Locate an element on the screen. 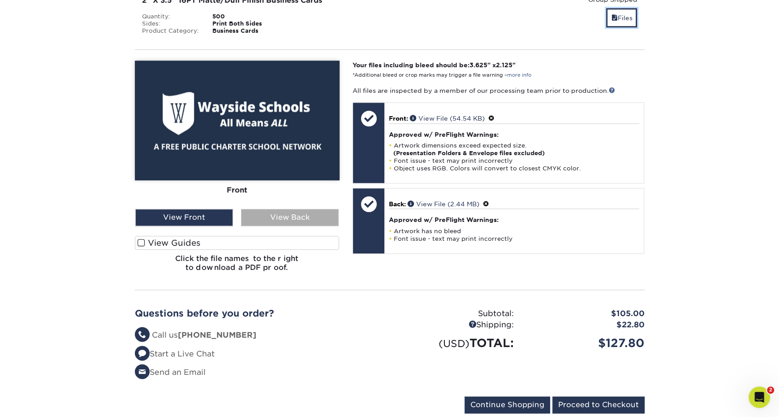 The image size is (779, 417). a: more info is located at coordinates (519, 75).